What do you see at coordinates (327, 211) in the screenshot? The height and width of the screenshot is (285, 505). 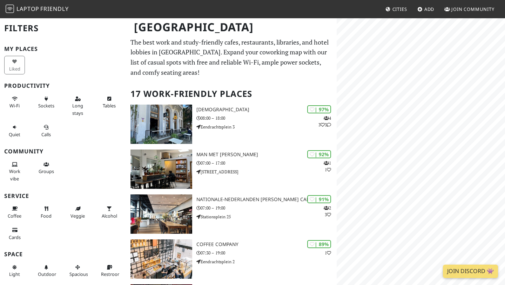 I see `p: 2 3` at bounding box center [327, 211].